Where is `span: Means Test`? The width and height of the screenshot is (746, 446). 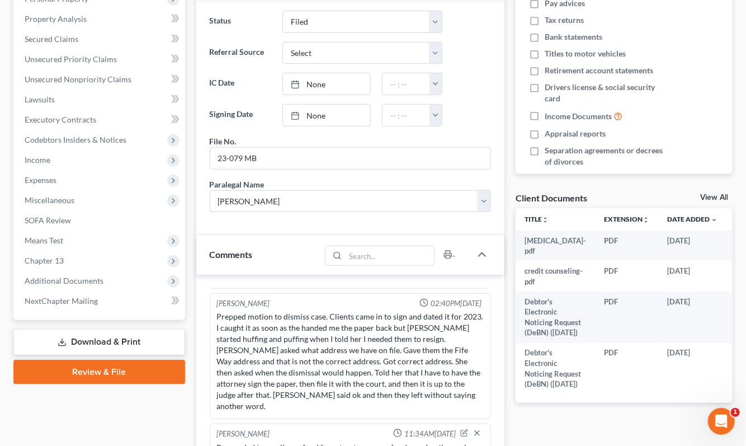 span: Means Test is located at coordinates (44, 240).